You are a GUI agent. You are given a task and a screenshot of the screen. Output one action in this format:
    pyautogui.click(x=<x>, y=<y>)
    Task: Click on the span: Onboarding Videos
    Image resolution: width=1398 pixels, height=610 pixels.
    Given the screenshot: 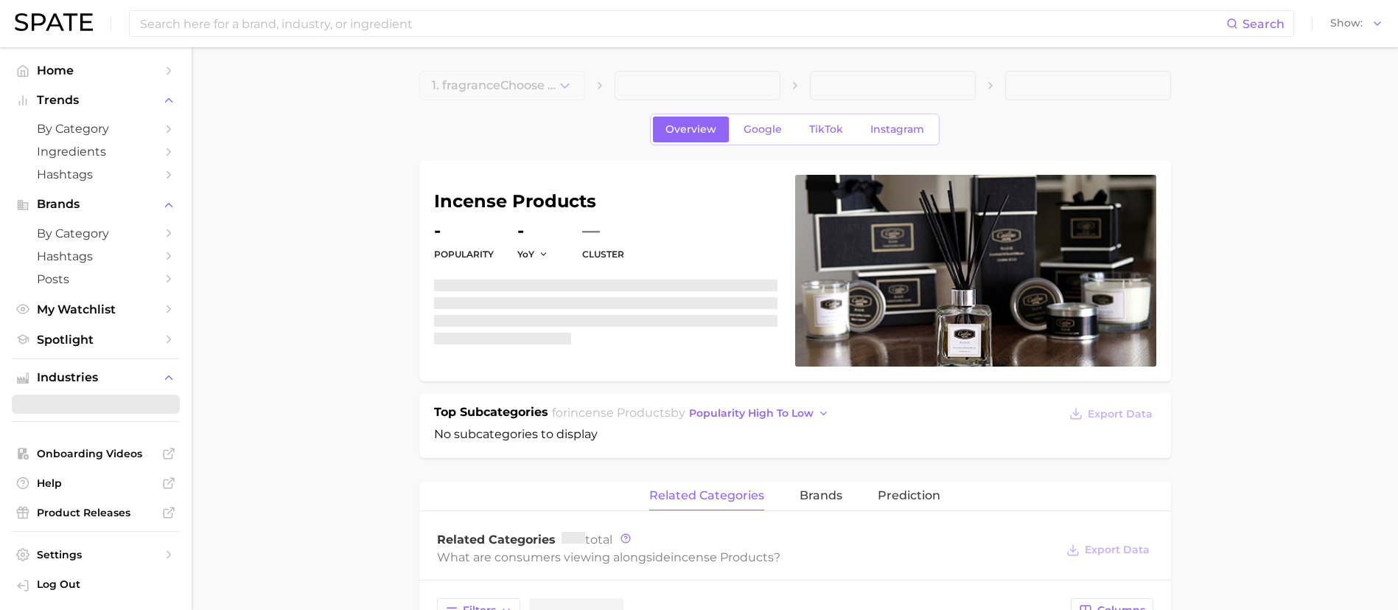 What is the action you would take?
    pyautogui.click(x=96, y=453)
    